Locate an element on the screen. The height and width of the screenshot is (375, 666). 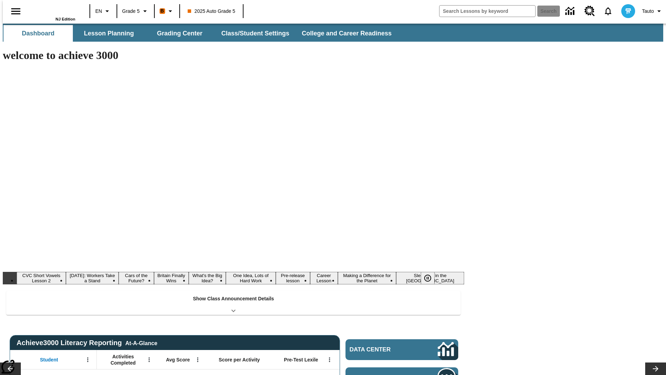
span: Pre-Test Lexile is located at coordinates (301, 360).